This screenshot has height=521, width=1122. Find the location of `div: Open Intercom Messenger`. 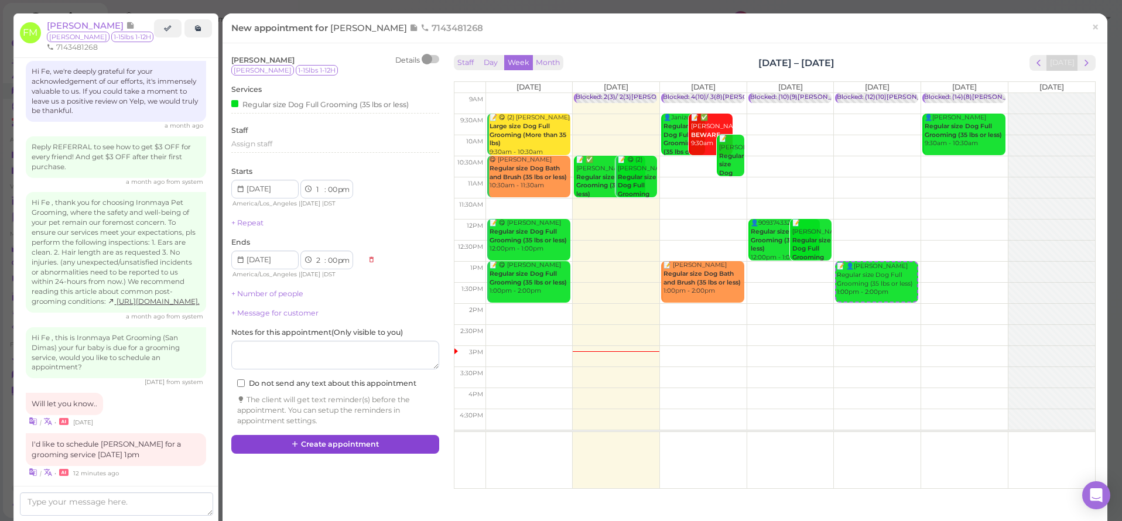

div: Open Intercom Messenger is located at coordinates (1096, 495).